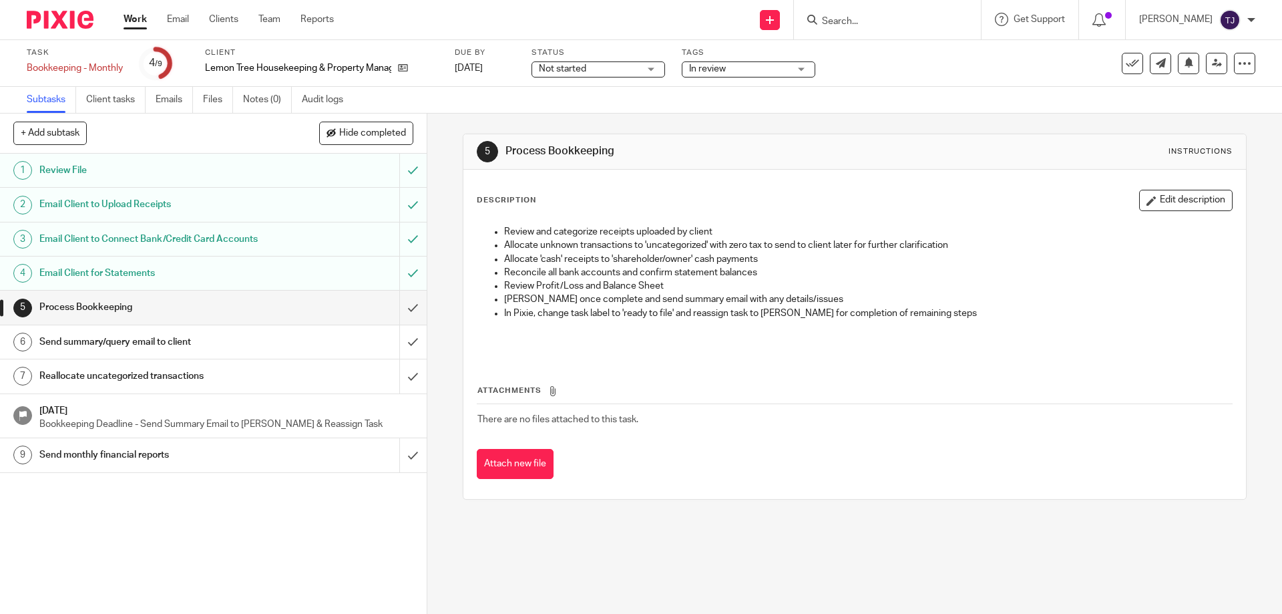 The image size is (1282, 614). I want to click on span: In review, so click(707, 69).